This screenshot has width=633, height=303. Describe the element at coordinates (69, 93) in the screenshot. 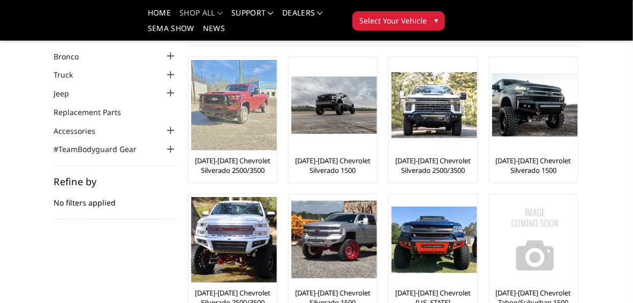

I see `a: Jeep` at that location.